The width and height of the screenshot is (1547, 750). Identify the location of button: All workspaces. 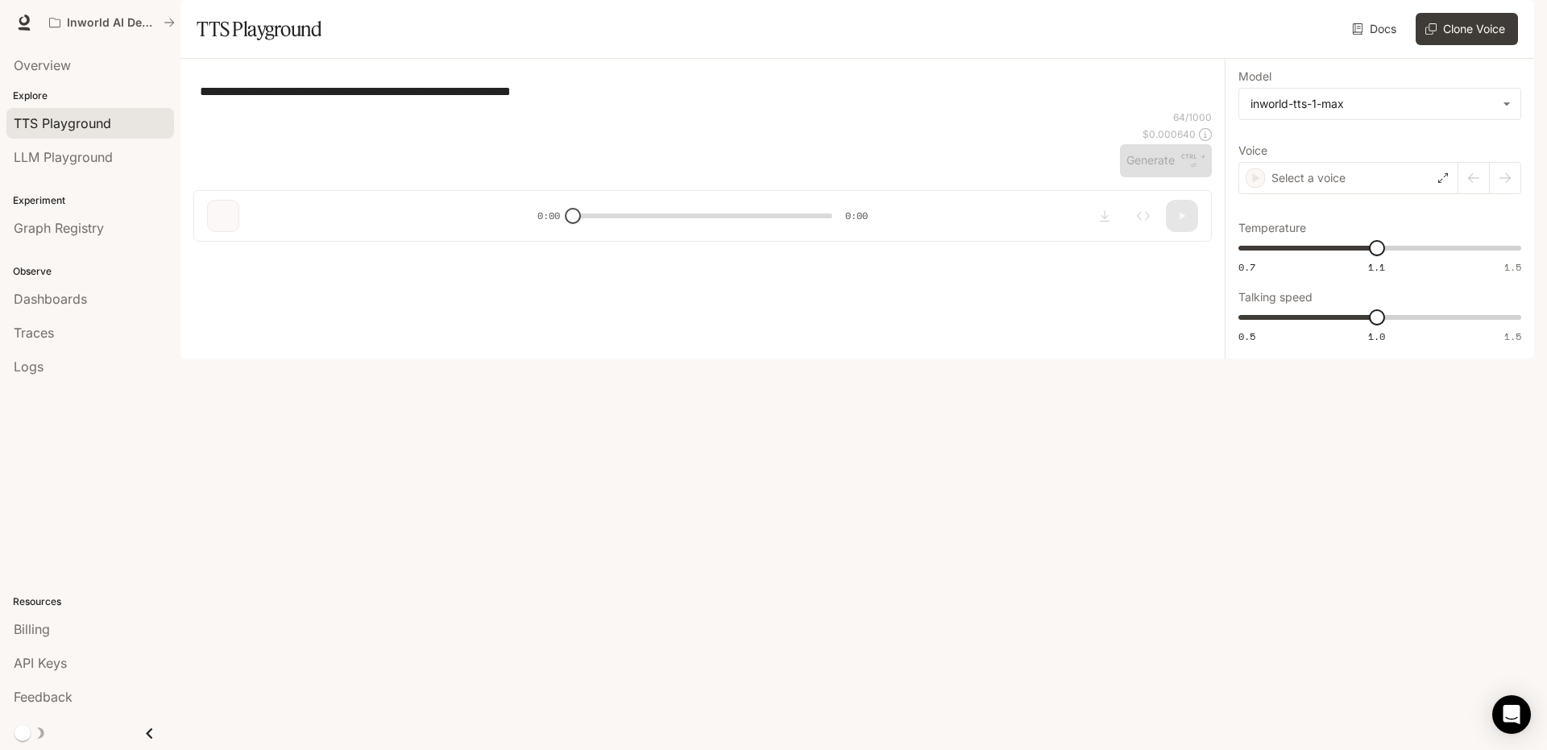
(112, 23).